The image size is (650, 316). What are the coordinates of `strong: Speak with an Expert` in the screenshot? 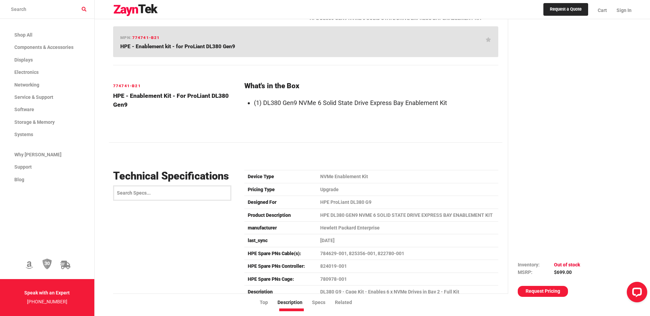 It's located at (47, 293).